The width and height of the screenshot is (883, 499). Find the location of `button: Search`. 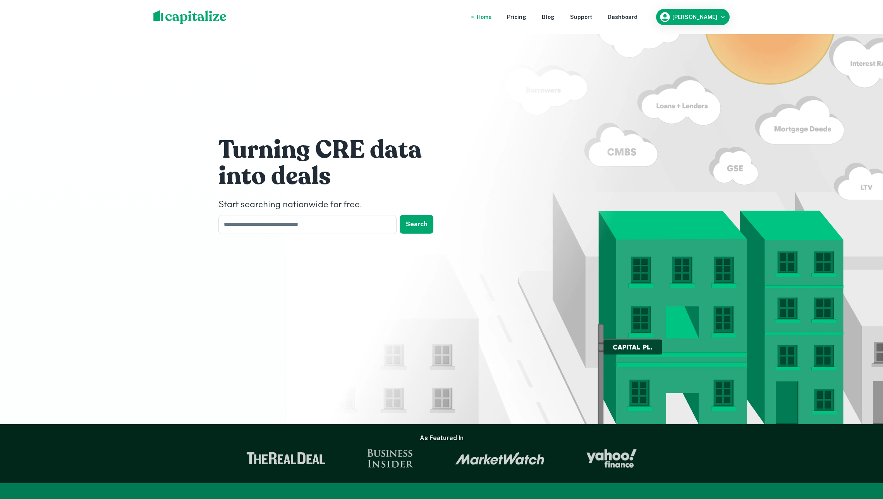

button: Search is located at coordinates (416, 224).